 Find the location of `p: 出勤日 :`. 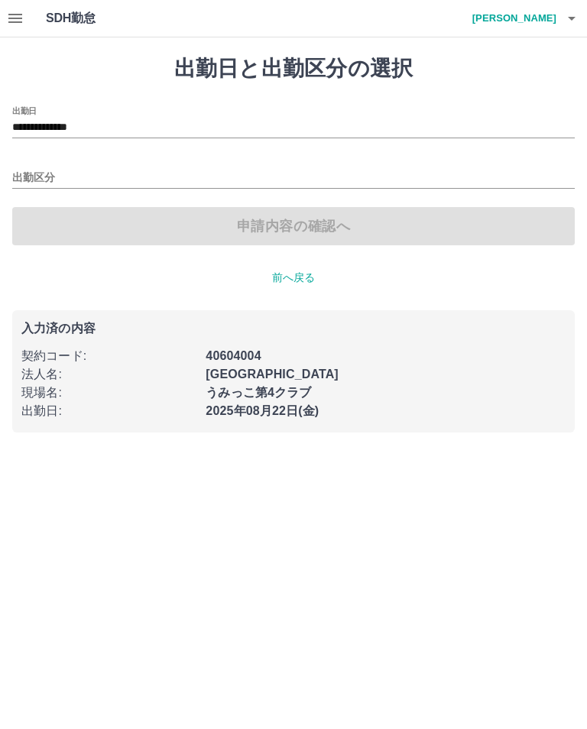

p: 出勤日 : is located at coordinates (108, 411).